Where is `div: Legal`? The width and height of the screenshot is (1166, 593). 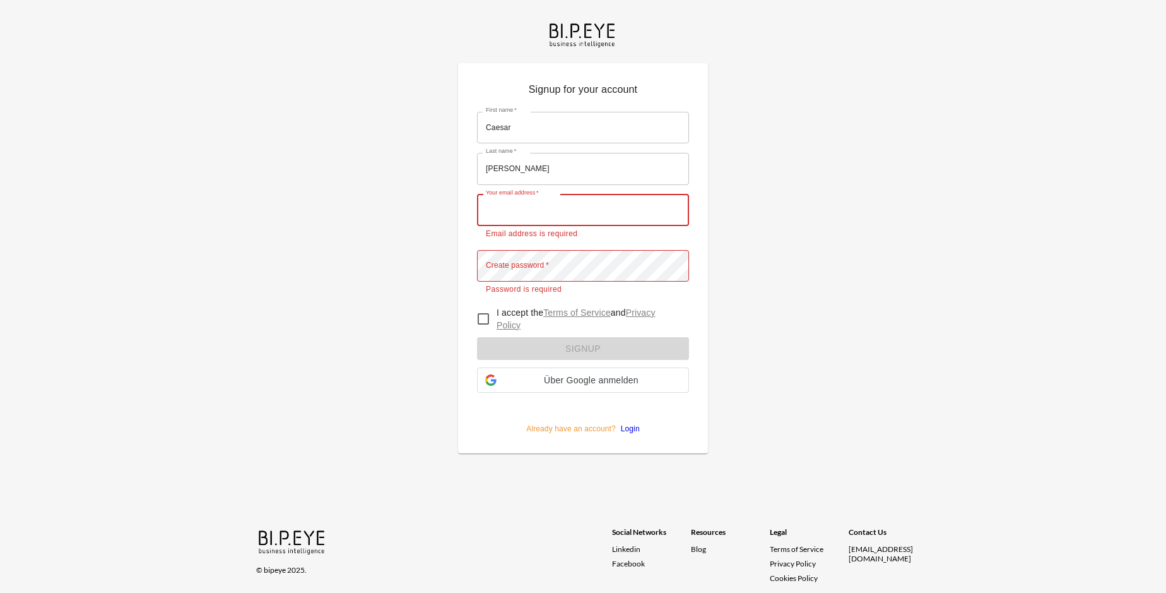 div: Legal is located at coordinates (809, 535).